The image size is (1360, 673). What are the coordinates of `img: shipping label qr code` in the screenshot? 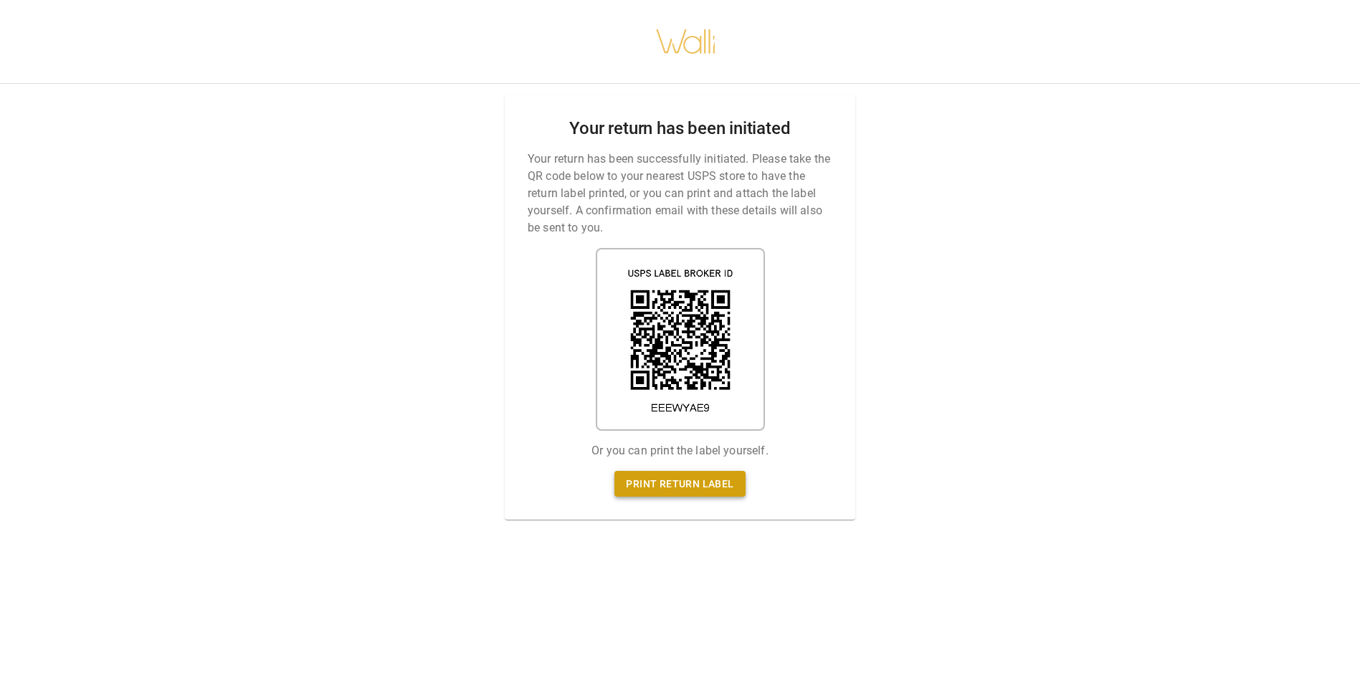 It's located at (681, 339).